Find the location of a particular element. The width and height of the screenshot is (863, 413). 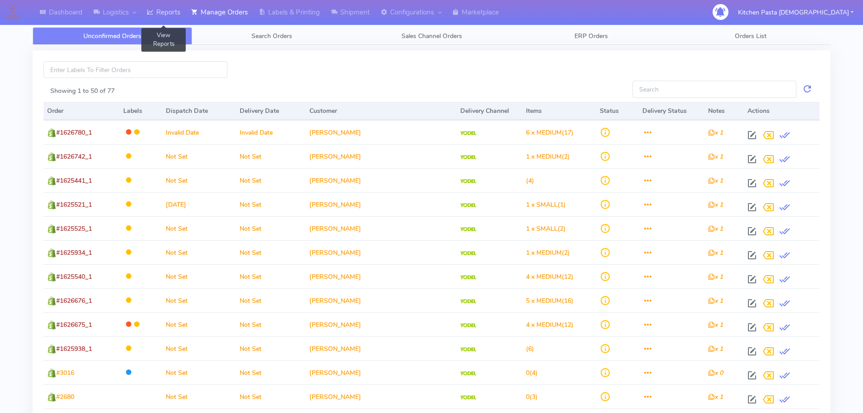

th: Items is located at coordinates (559, 111).